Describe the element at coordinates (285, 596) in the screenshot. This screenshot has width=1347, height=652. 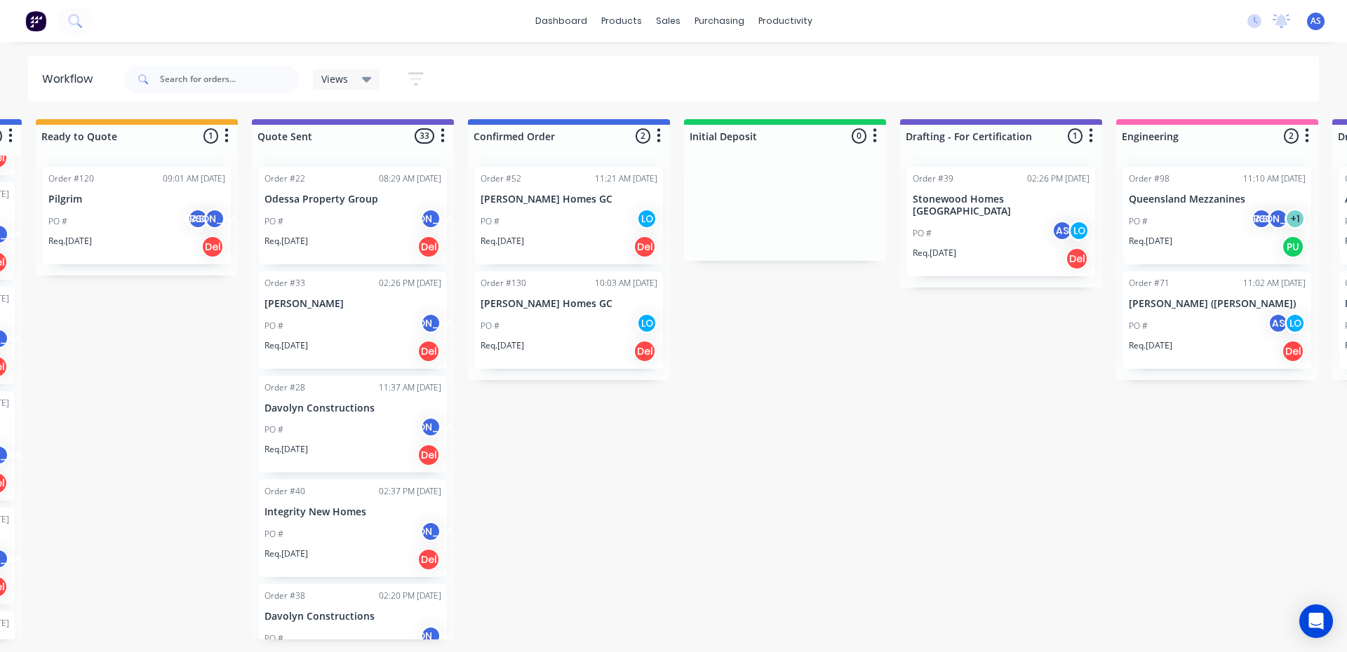
I see `div: Order #38` at that location.